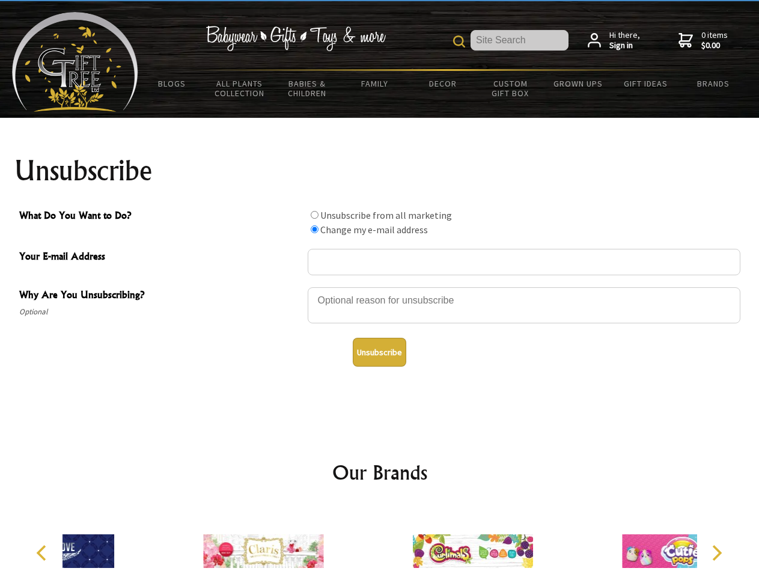 This screenshot has width=759, height=577. Describe the element at coordinates (715, 40) in the screenshot. I see `span: 0 items` at that location.